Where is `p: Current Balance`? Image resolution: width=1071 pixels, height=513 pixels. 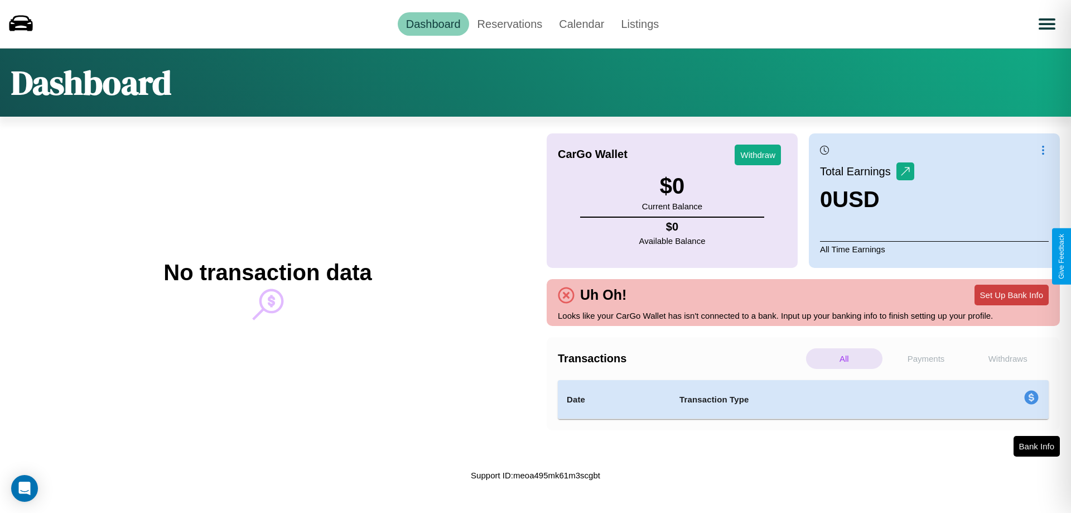
p: Current Balance is located at coordinates (672, 206).